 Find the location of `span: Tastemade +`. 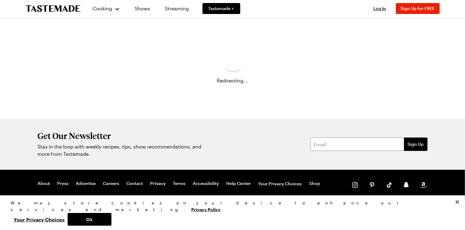

span: Tastemade + is located at coordinates (222, 9).